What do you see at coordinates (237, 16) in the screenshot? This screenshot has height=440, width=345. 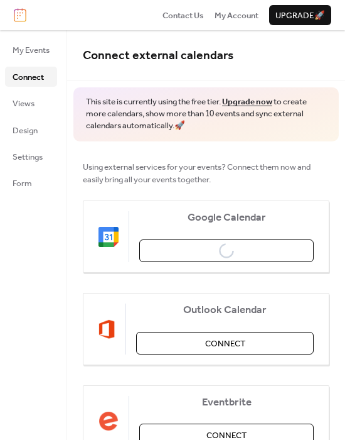 I see `span: My Account` at bounding box center [237, 16].